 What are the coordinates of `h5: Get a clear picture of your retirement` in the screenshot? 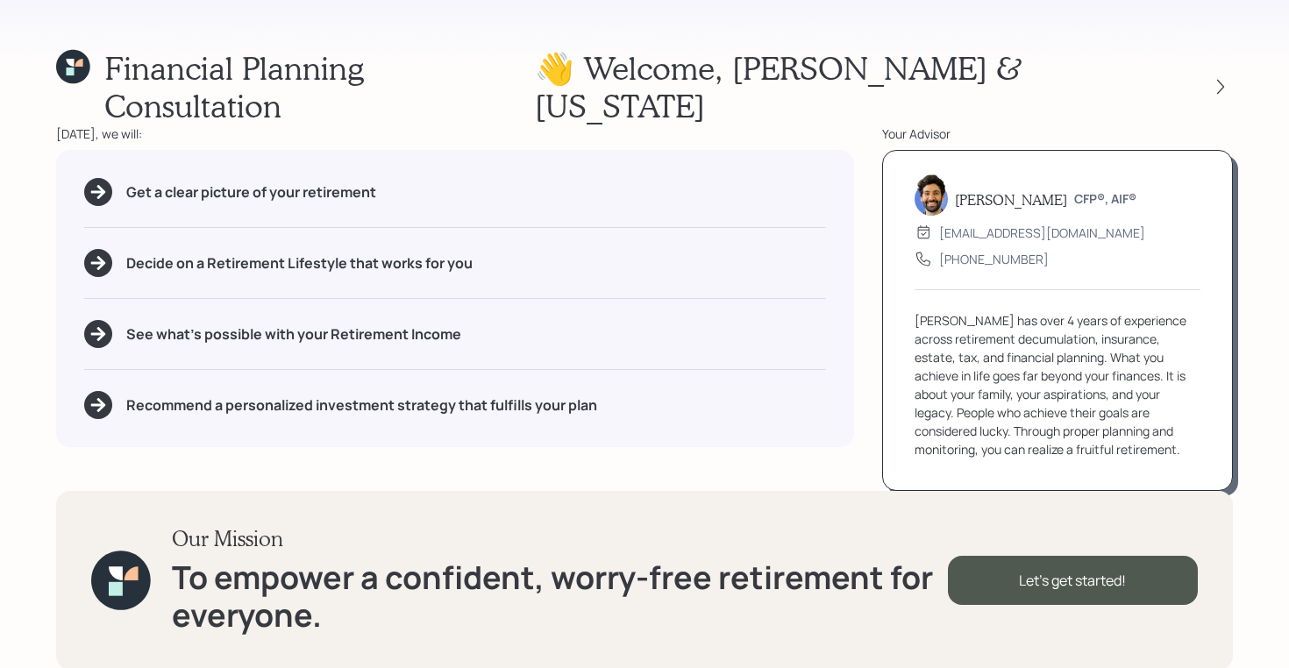 It's located at (251, 192).